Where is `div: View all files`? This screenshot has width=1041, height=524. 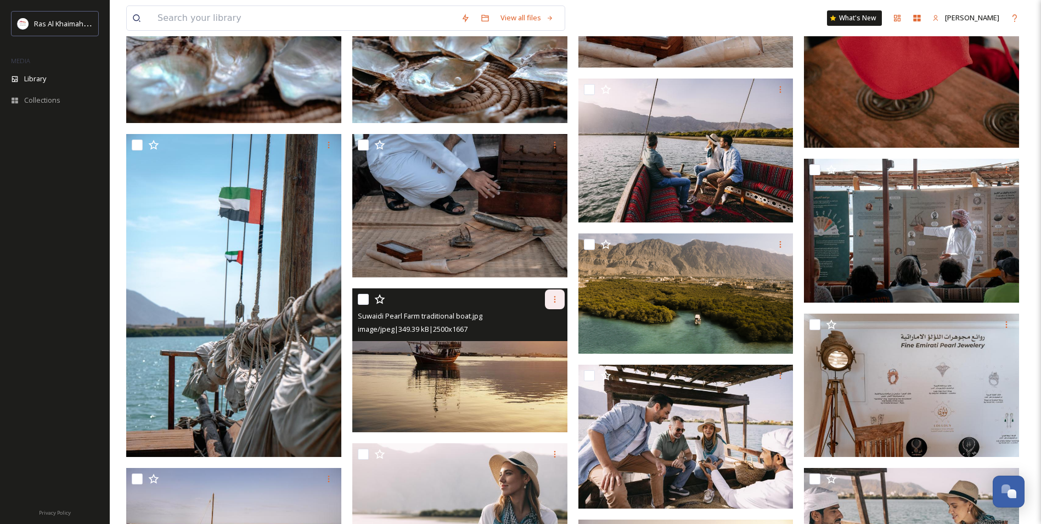 div: View all files is located at coordinates (527, 18).